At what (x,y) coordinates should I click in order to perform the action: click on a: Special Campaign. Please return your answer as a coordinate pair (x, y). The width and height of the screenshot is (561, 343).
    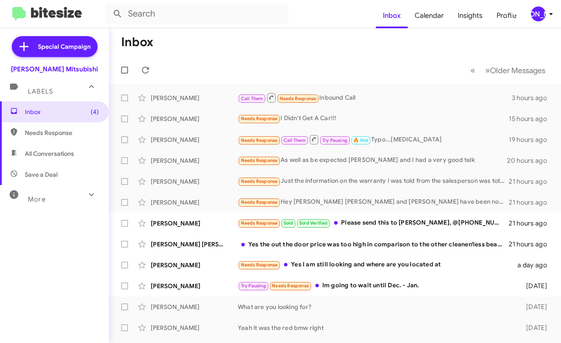
    Looking at the image, I should click on (54, 47).